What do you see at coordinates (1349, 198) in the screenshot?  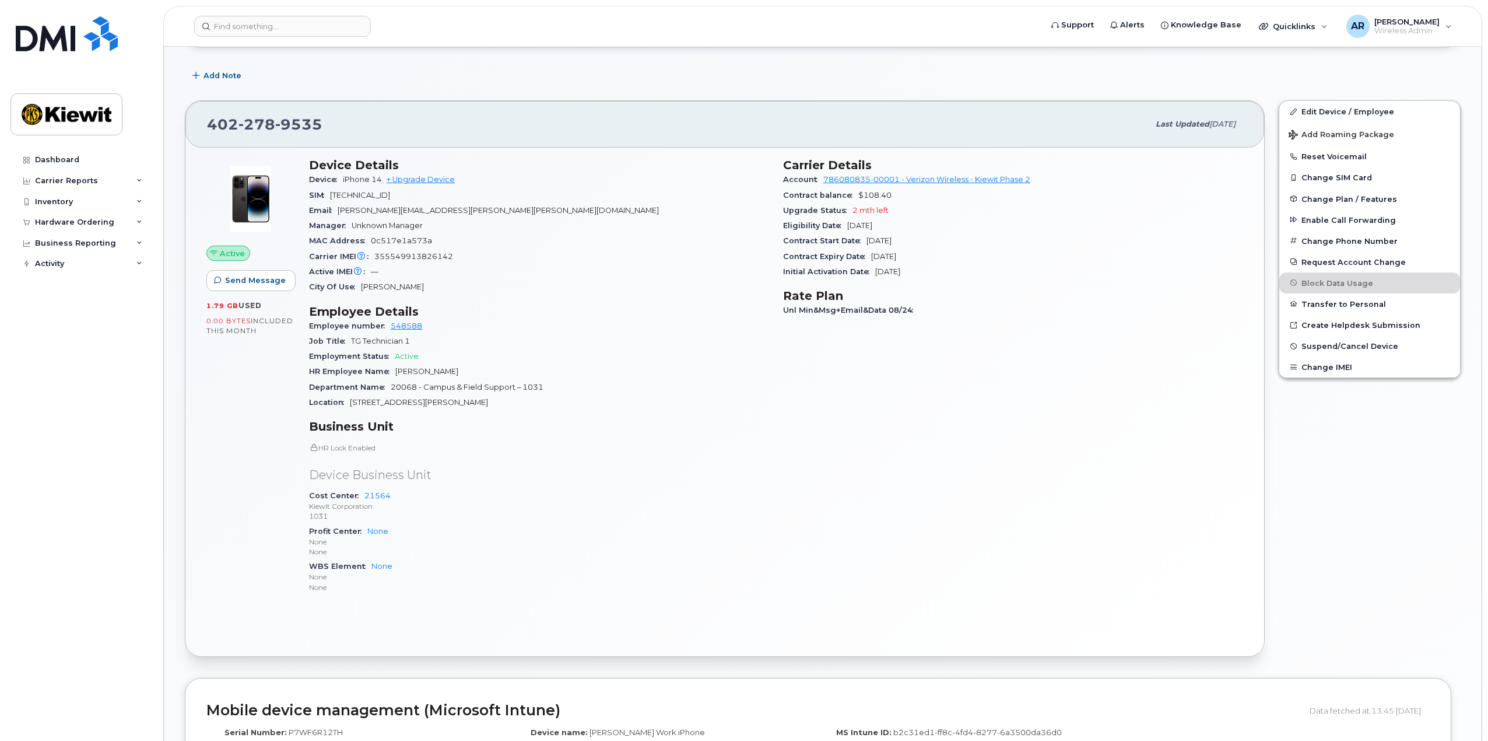 I see `span: Change Plan / Features` at bounding box center [1349, 198].